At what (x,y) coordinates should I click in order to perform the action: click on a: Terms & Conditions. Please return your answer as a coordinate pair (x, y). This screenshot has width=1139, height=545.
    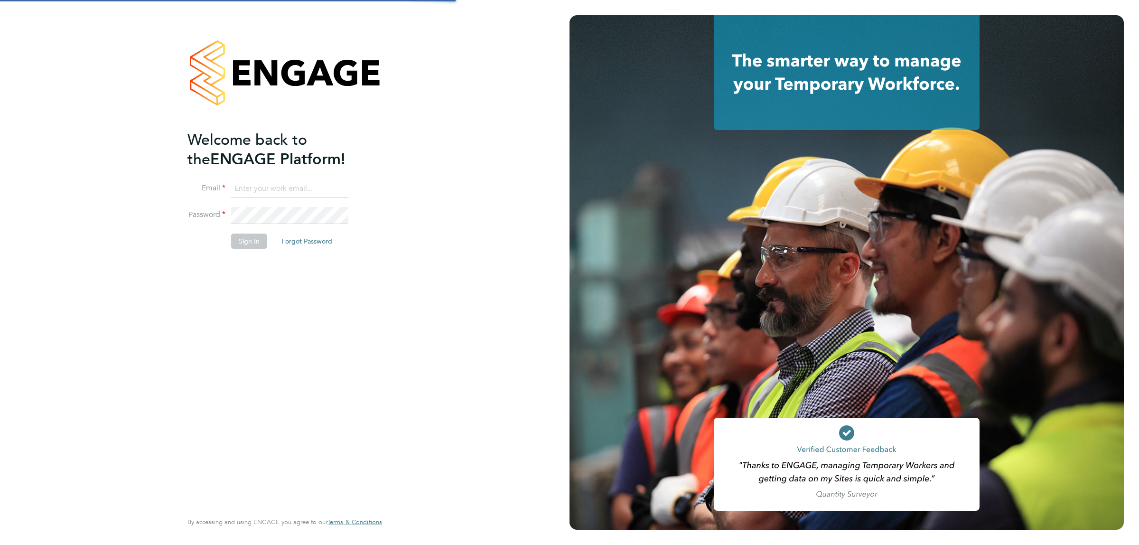
    Looking at the image, I should click on (355, 522).